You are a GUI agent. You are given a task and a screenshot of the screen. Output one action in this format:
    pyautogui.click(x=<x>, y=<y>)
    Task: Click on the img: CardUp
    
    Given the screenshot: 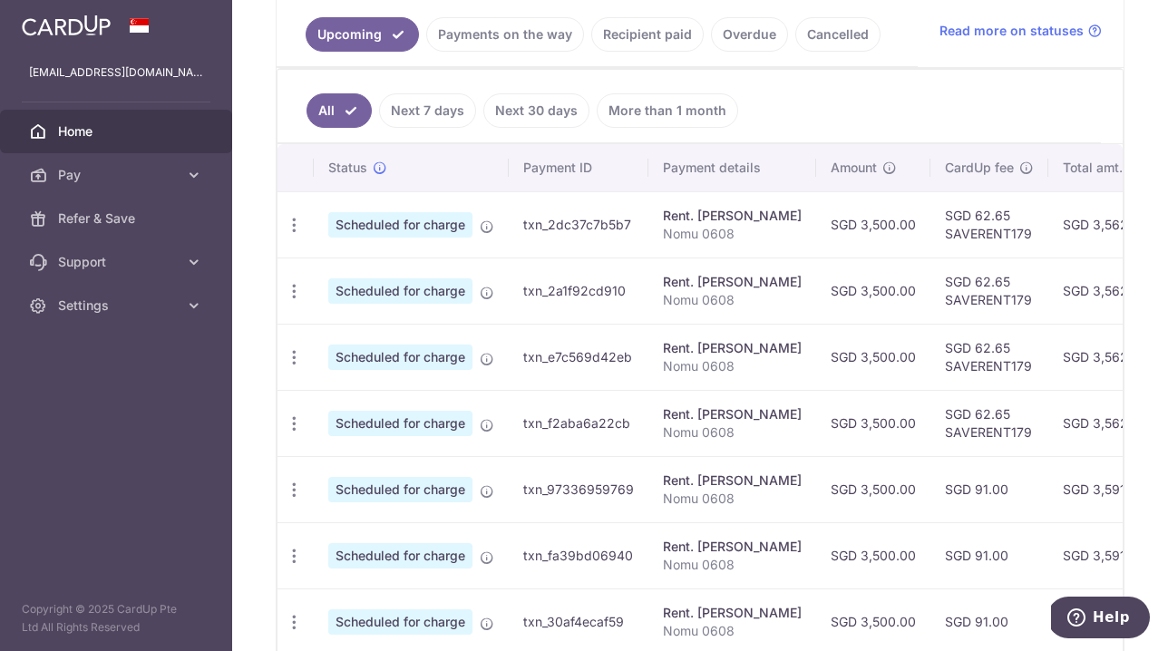 What is the action you would take?
    pyautogui.click(x=66, y=25)
    